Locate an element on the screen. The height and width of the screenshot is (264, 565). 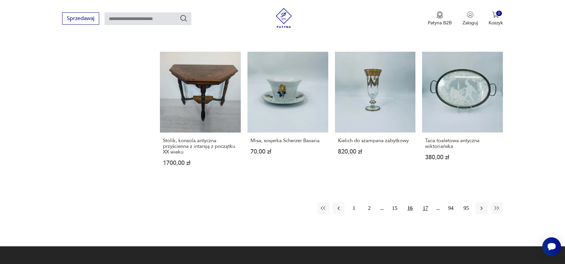
button: 94 is located at coordinates (450, 208).